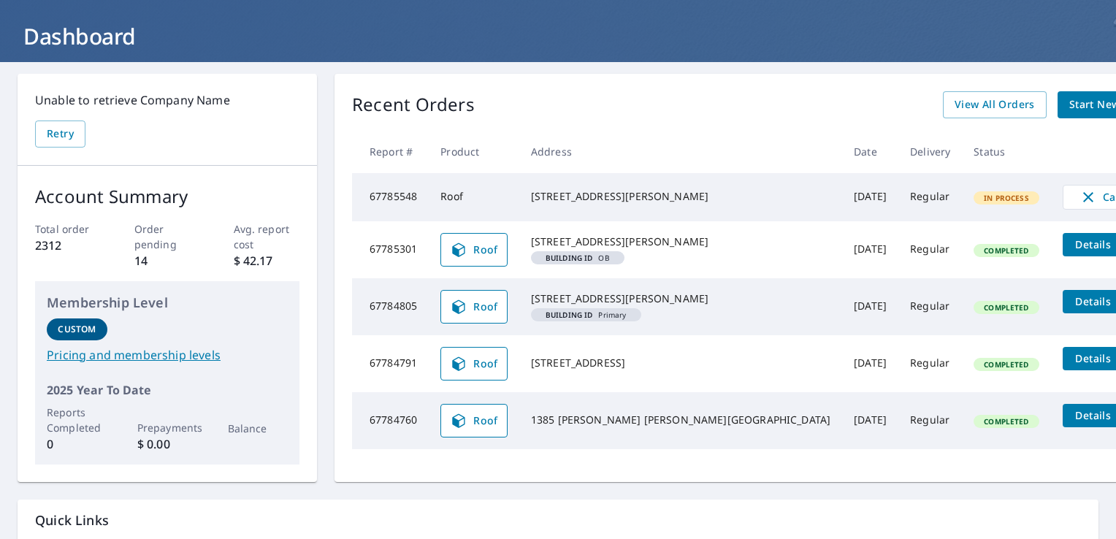 Image resolution: width=1116 pixels, height=539 pixels. I want to click on td: 67785548, so click(390, 197).